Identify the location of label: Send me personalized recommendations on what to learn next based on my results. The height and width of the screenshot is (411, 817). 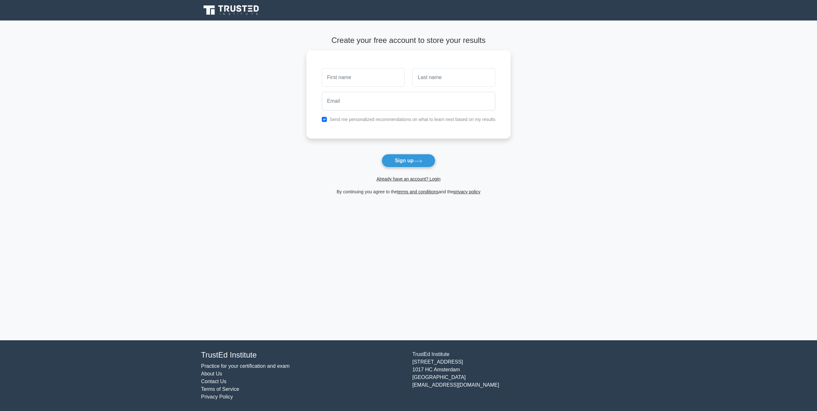
(413, 119).